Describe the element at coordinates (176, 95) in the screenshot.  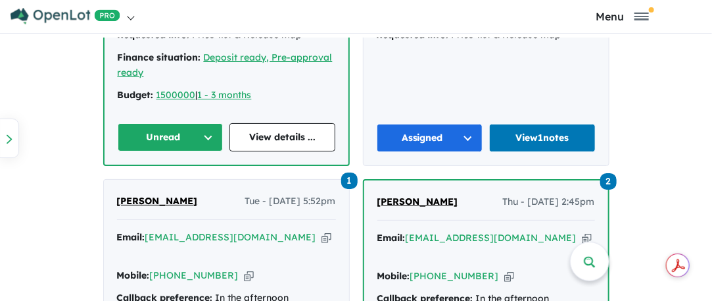
I see `a: 1500000` at that location.